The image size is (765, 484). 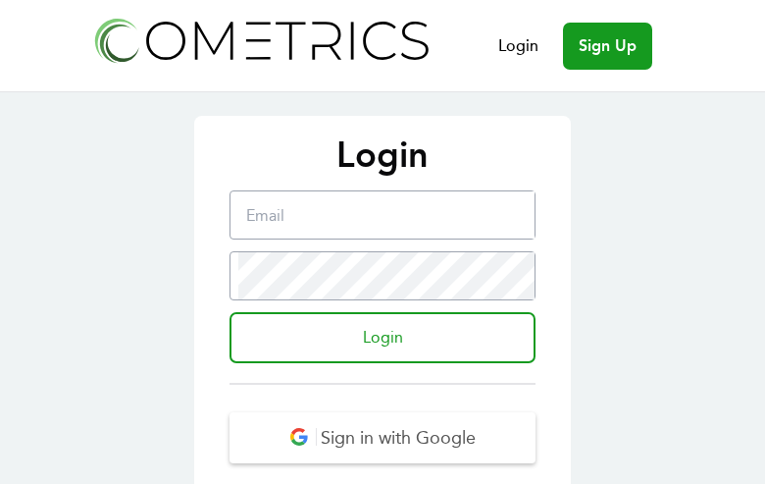 What do you see at coordinates (261, 39) in the screenshot?
I see `img: Cometrics logo` at bounding box center [261, 39].